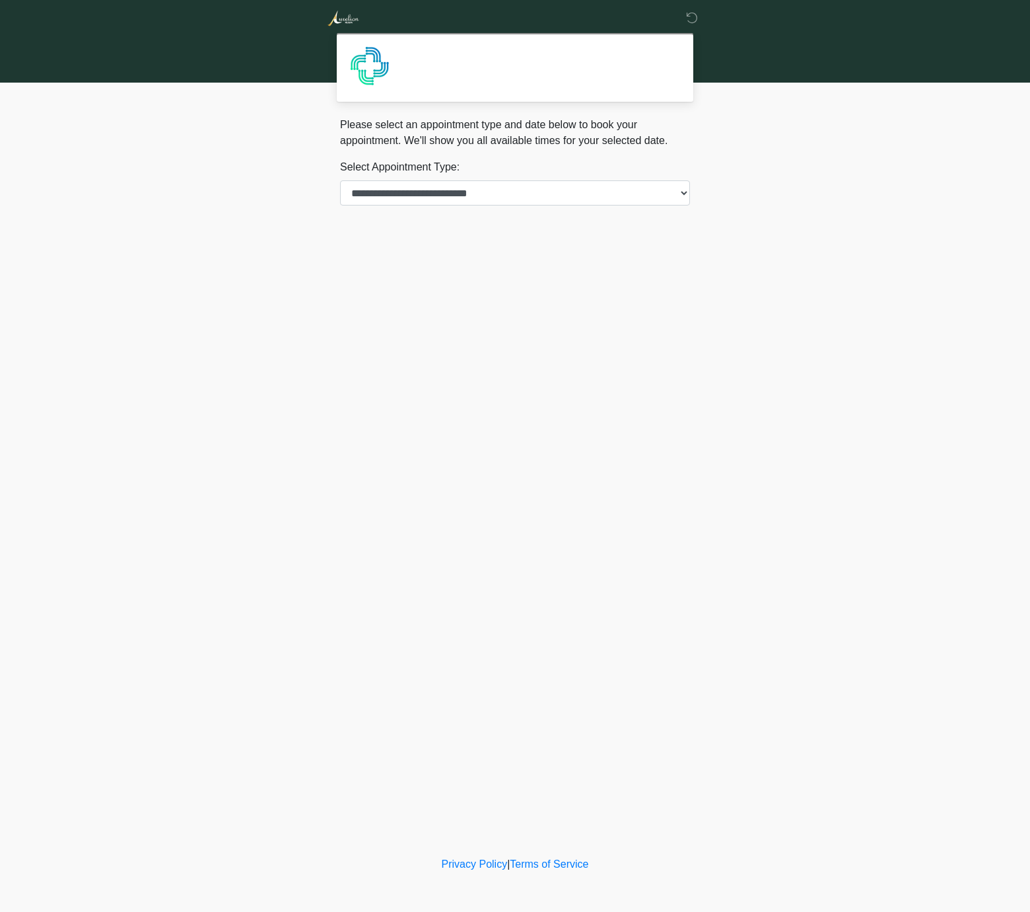 The width and height of the screenshot is (1030, 912). I want to click on img: Aurelion Med Spa Logo, so click(343, 18).